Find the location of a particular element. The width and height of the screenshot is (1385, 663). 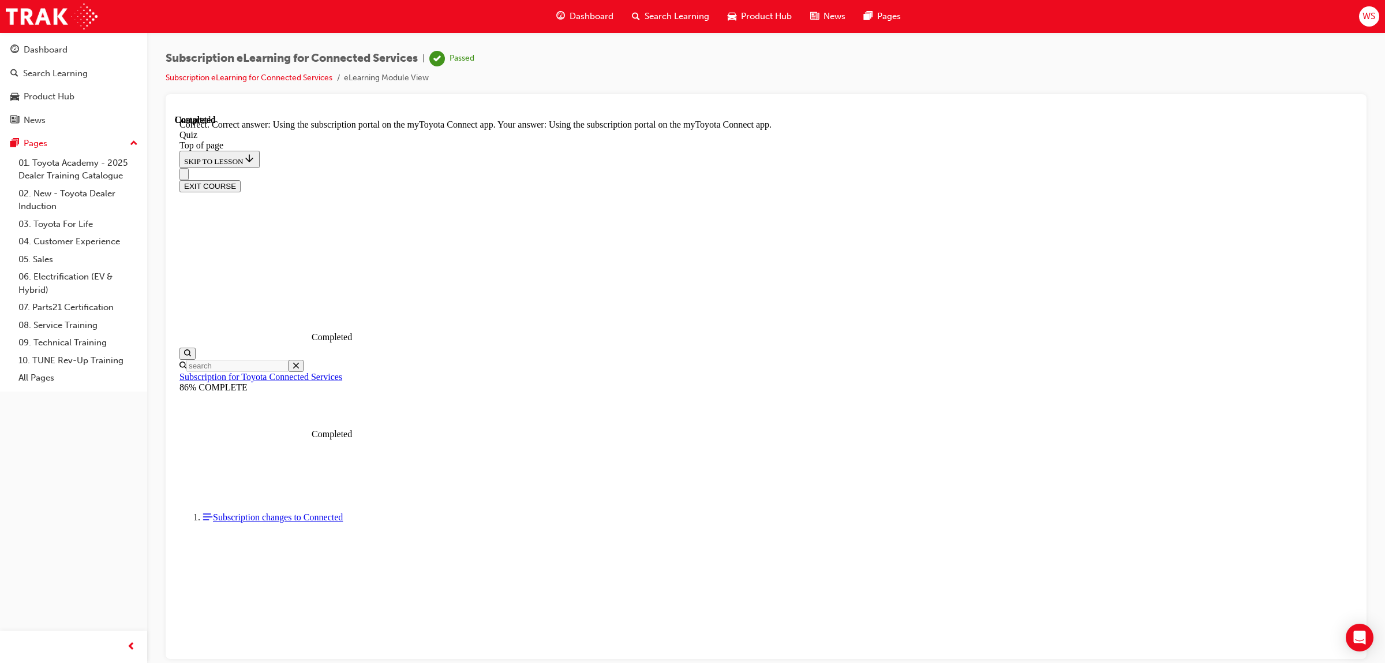

input: Search is located at coordinates (62, 251).